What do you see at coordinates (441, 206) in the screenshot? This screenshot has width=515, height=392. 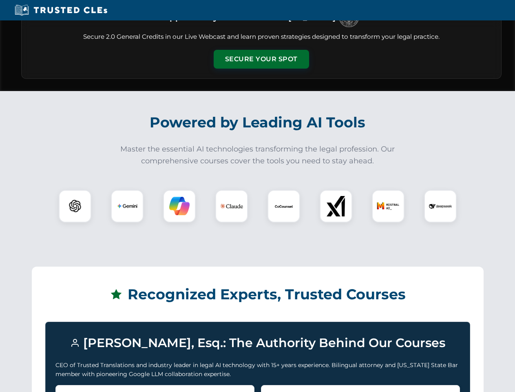 I see `img: DeepSeek Logo` at bounding box center [441, 206].